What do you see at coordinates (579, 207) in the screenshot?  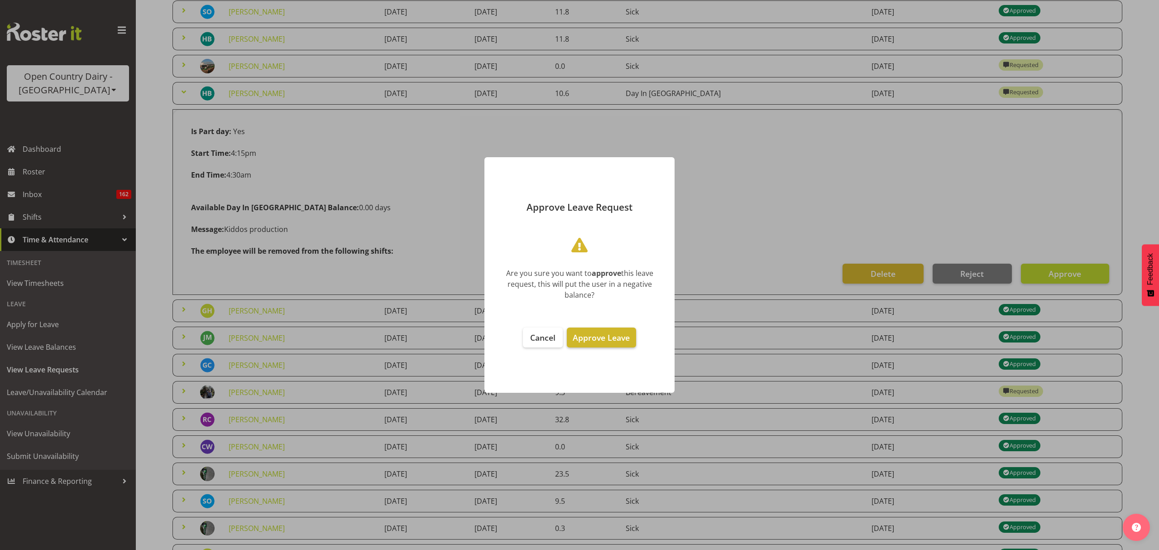 I see `p: Approve Leave Request` at bounding box center [579, 207].